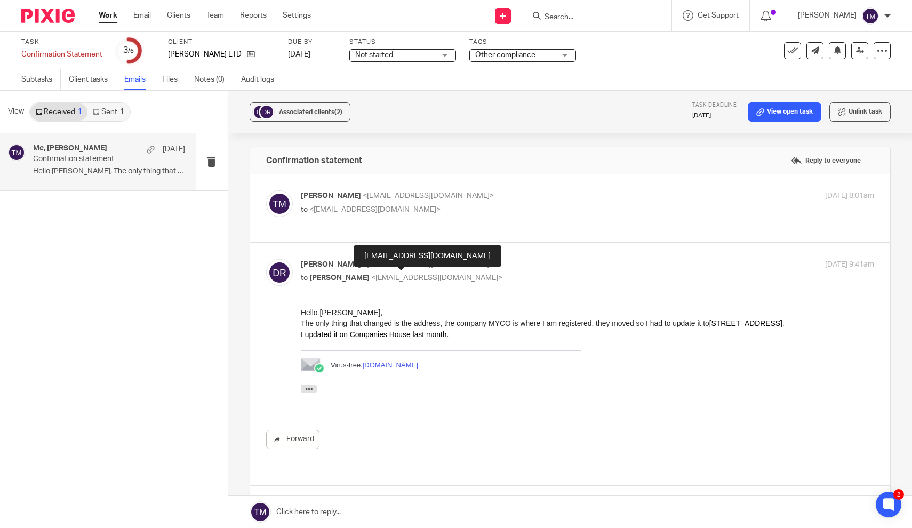 This screenshot has width=912, height=528. Describe the element at coordinates (92, 79) in the screenshot. I see `a: Client tasks` at that location.